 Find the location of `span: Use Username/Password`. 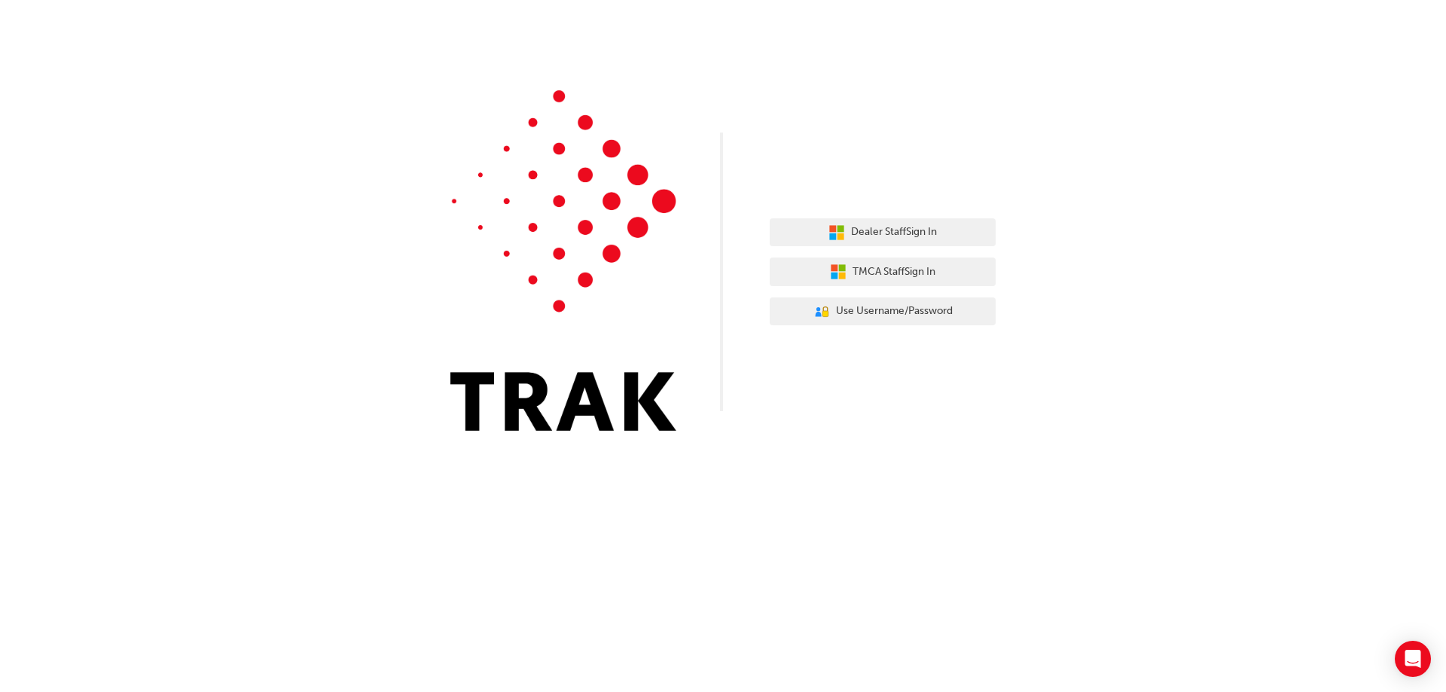

span: Use Username/Password is located at coordinates (894, 311).